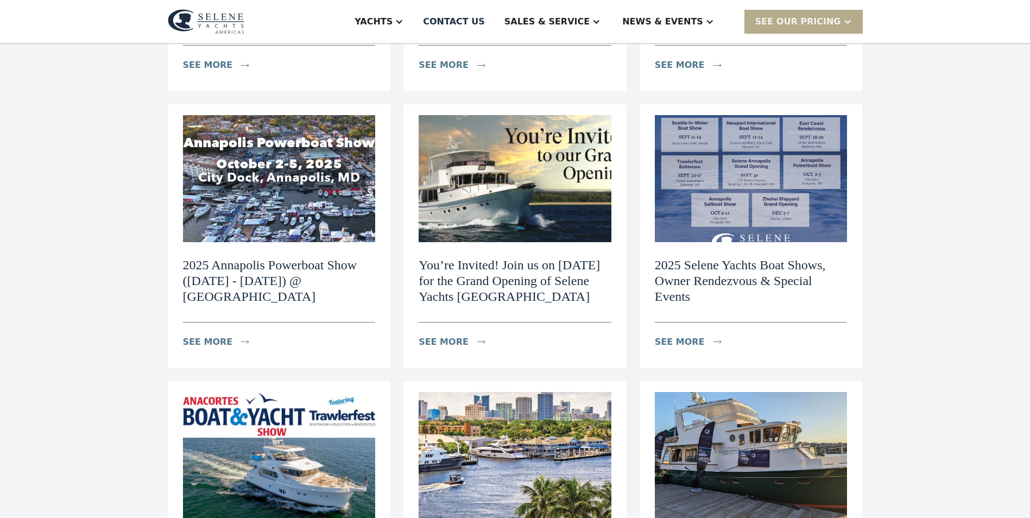 The height and width of the screenshot is (518, 1030). Describe the element at coordinates (206, 22) in the screenshot. I see `img: logo` at that location.